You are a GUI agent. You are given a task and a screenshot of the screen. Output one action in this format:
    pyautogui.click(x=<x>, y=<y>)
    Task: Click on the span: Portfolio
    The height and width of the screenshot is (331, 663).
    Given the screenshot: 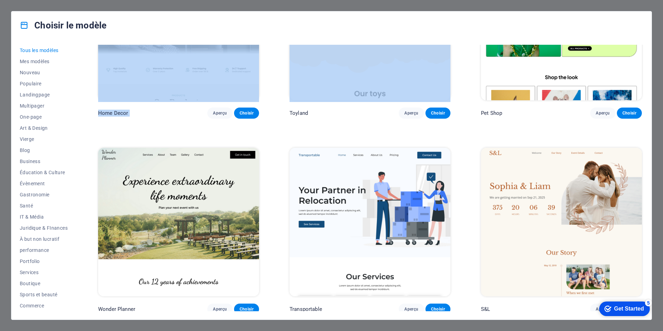 What is the action you would take?
    pyautogui.click(x=44, y=261)
    